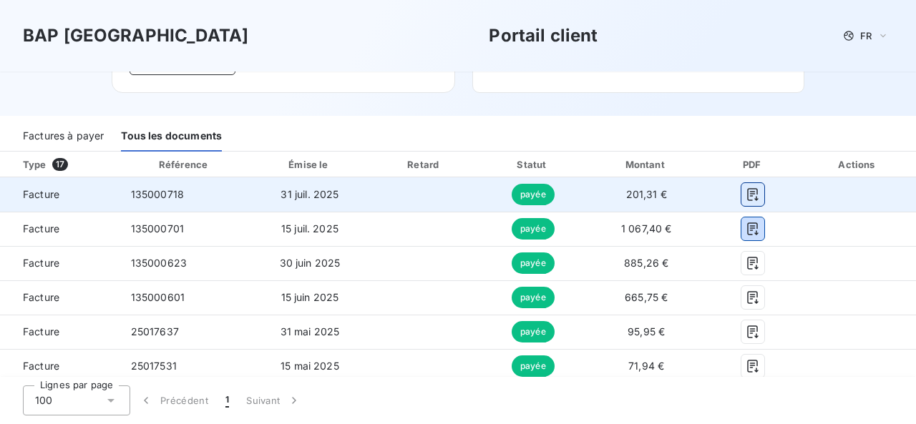 This screenshot has height=424, width=916. What do you see at coordinates (63, 137) in the screenshot?
I see `div: Factures à payer` at bounding box center [63, 137].